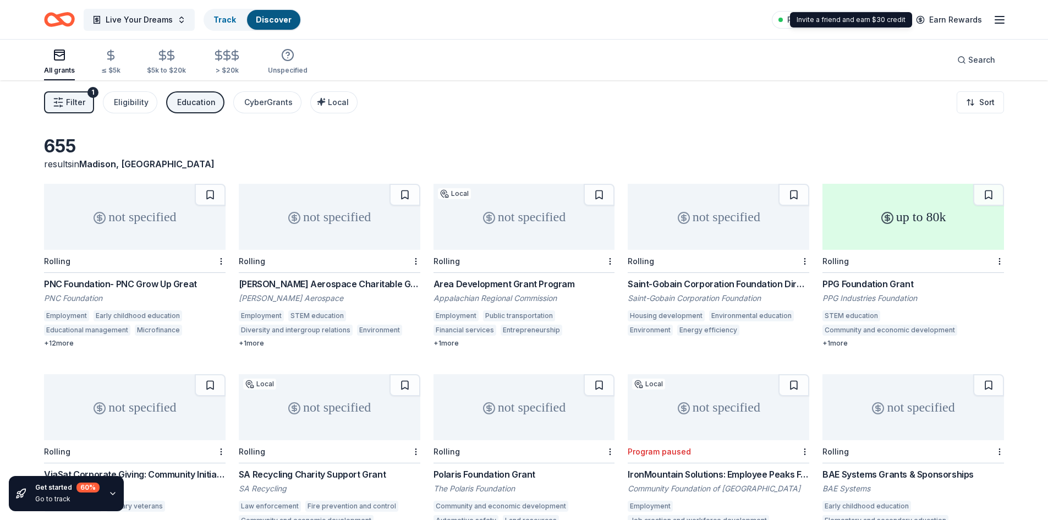  Describe the element at coordinates (59, 70) in the screenshot. I see `div: All grants` at that location.